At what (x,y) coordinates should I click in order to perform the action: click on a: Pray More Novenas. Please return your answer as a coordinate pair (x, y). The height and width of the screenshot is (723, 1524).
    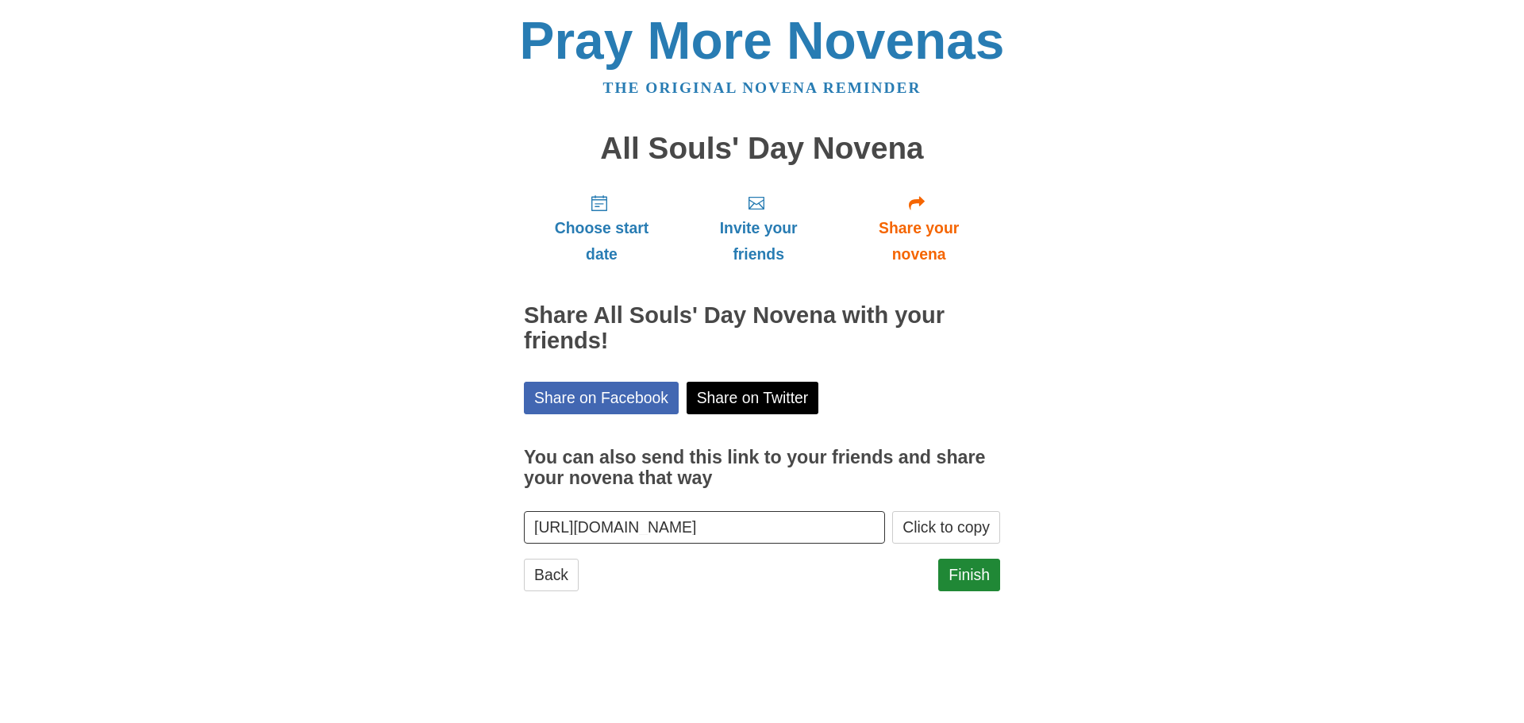
    Looking at the image, I should click on (762, 40).